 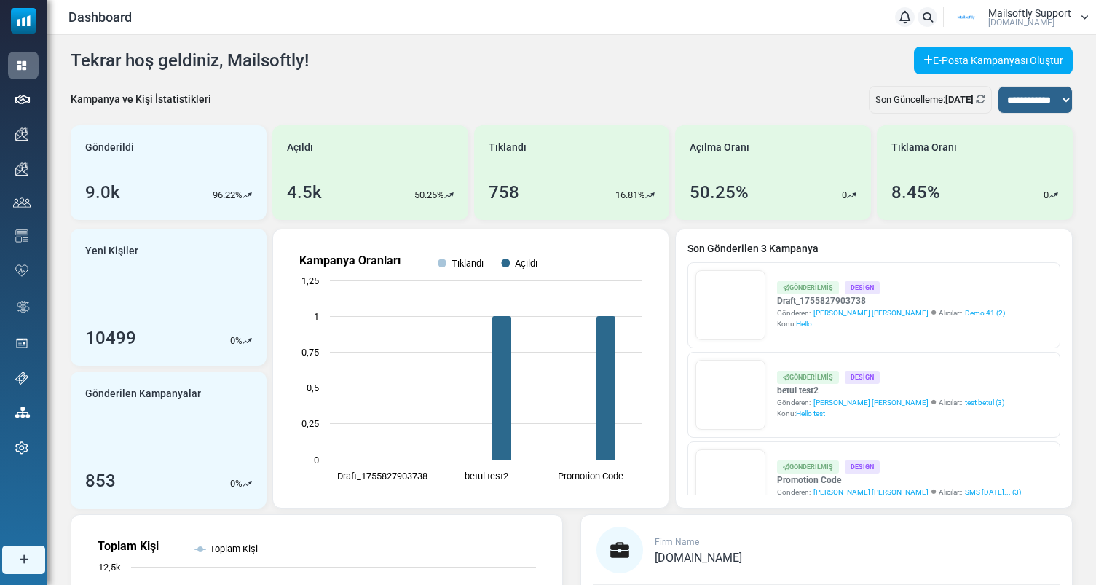 What do you see at coordinates (381, 475) in the screenshot?
I see `text: Draft_1755827903738` at bounding box center [381, 475].